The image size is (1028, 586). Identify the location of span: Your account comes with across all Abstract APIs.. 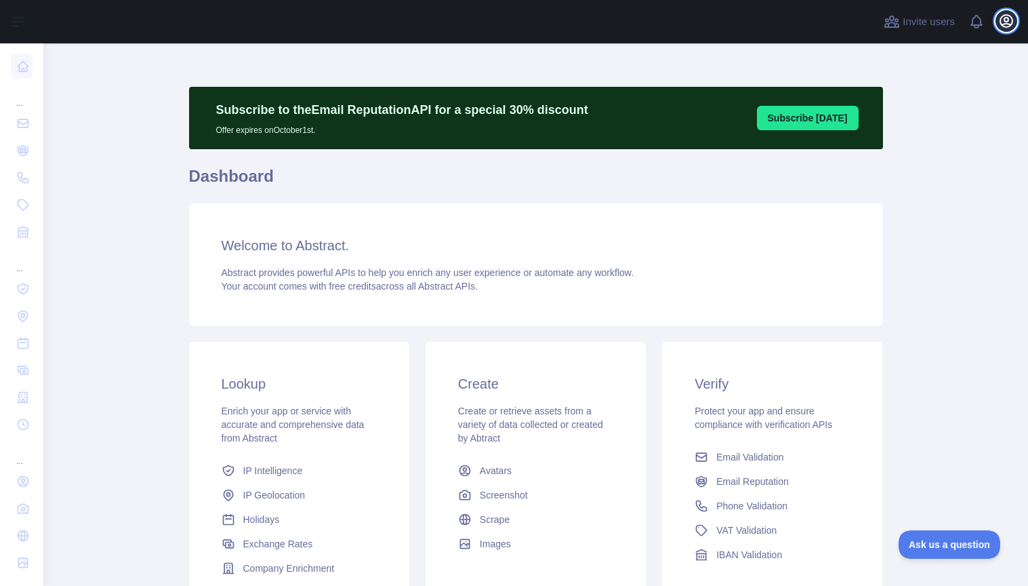
(350, 286).